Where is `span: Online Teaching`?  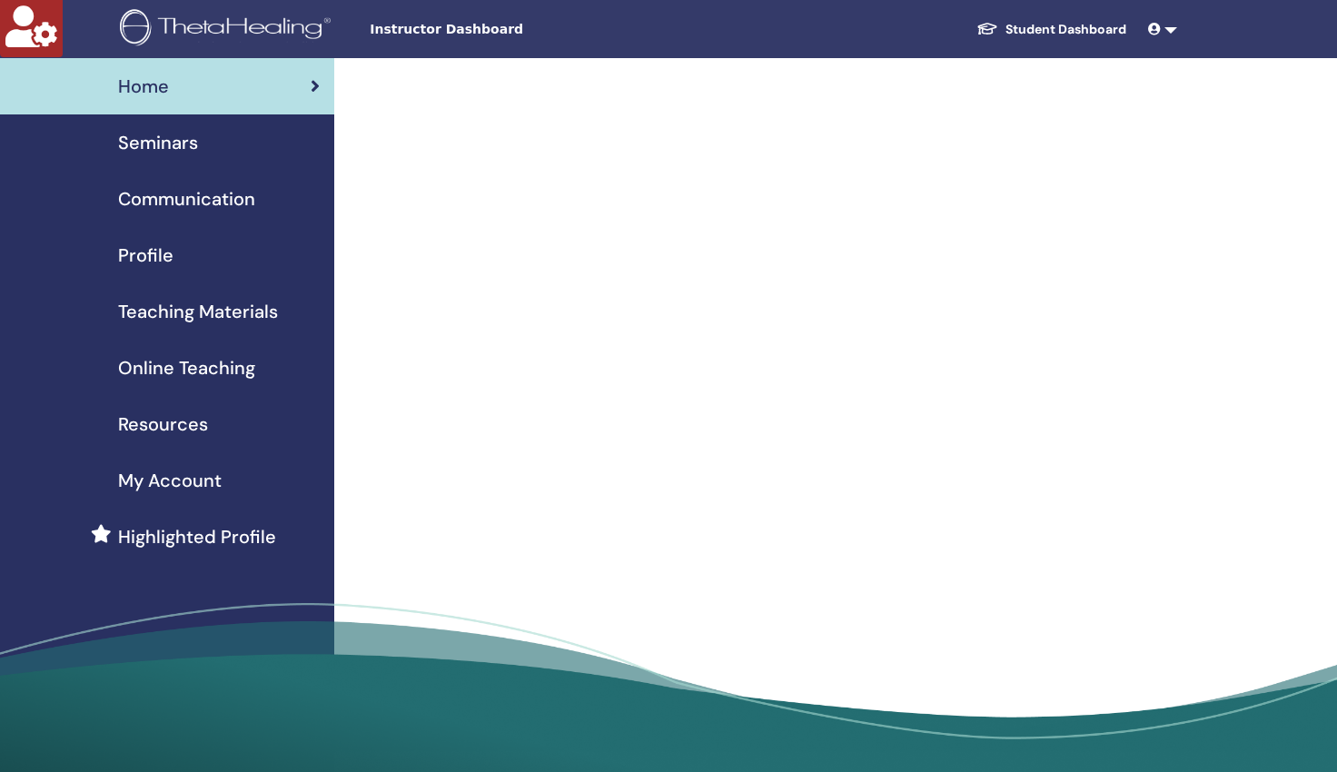
span: Online Teaching is located at coordinates (186, 368).